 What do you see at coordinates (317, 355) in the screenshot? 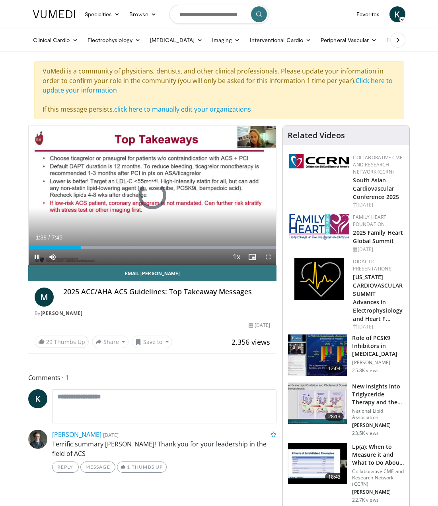
I see `img: 3346fd73-c5f9-4d1f-bb16-7b1903aae427.150x105_q85_crop-smart_upscale.jpg` at bounding box center [317, 355].